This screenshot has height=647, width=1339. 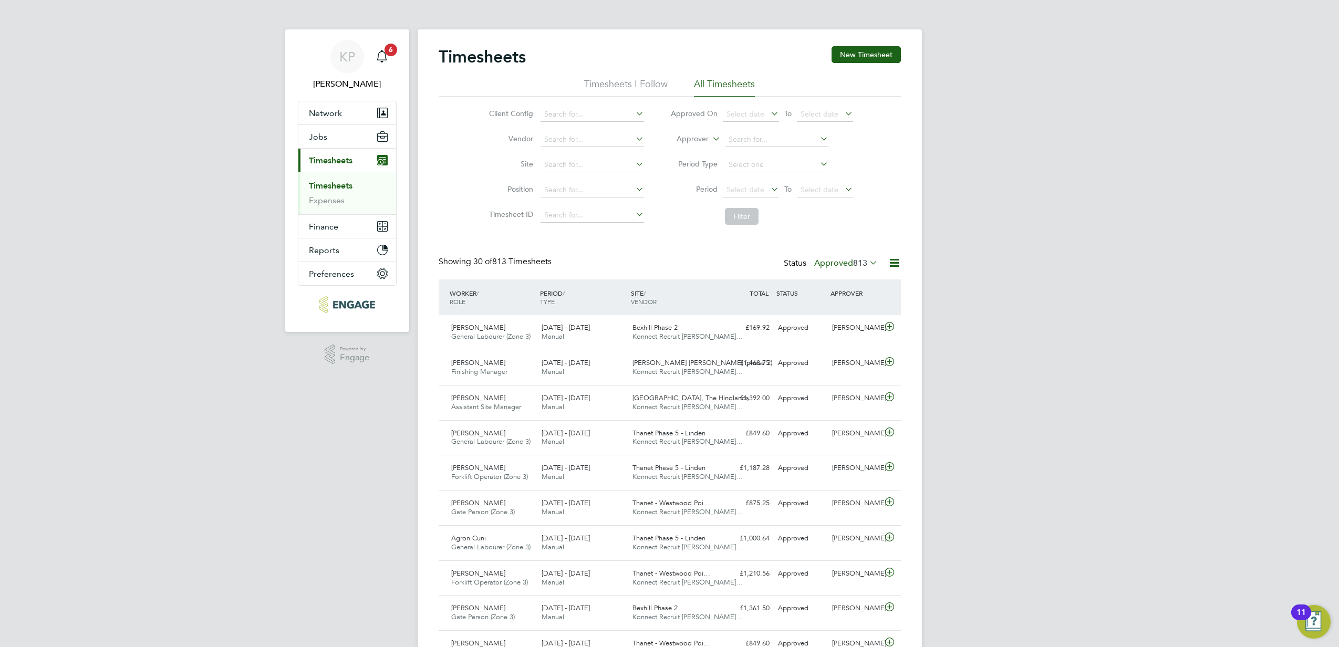 What do you see at coordinates (655, 327) in the screenshot?
I see `span: Bexhill Phase 2` at bounding box center [655, 327].